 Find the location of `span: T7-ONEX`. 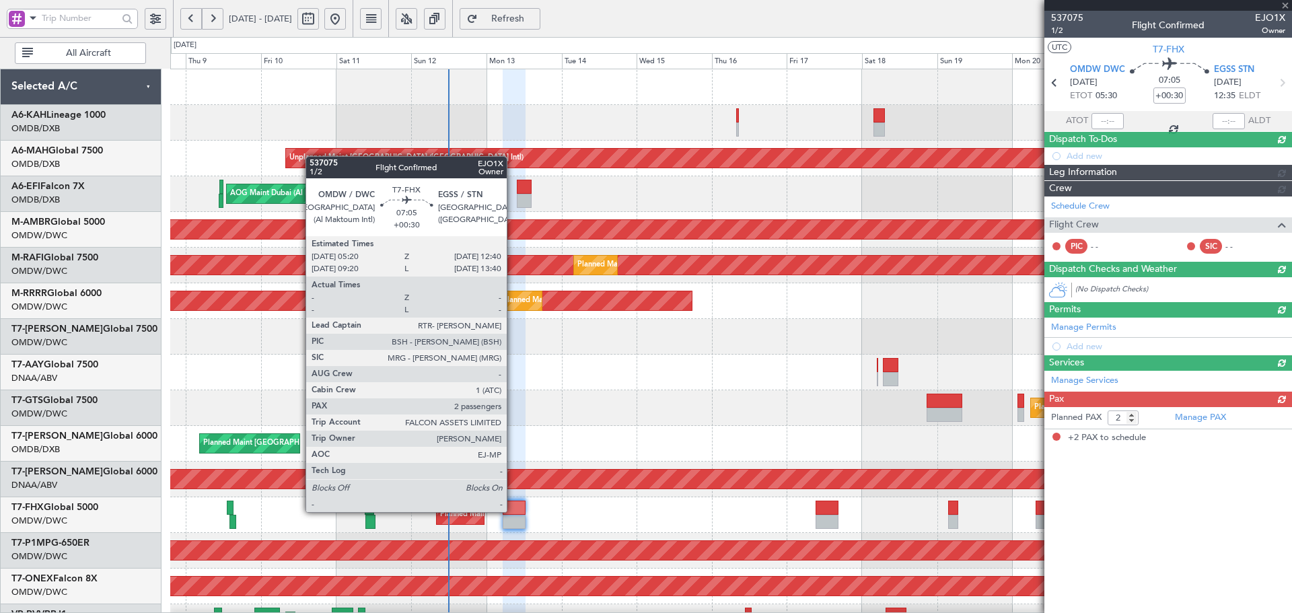

span: T7-ONEX is located at coordinates (32, 579).